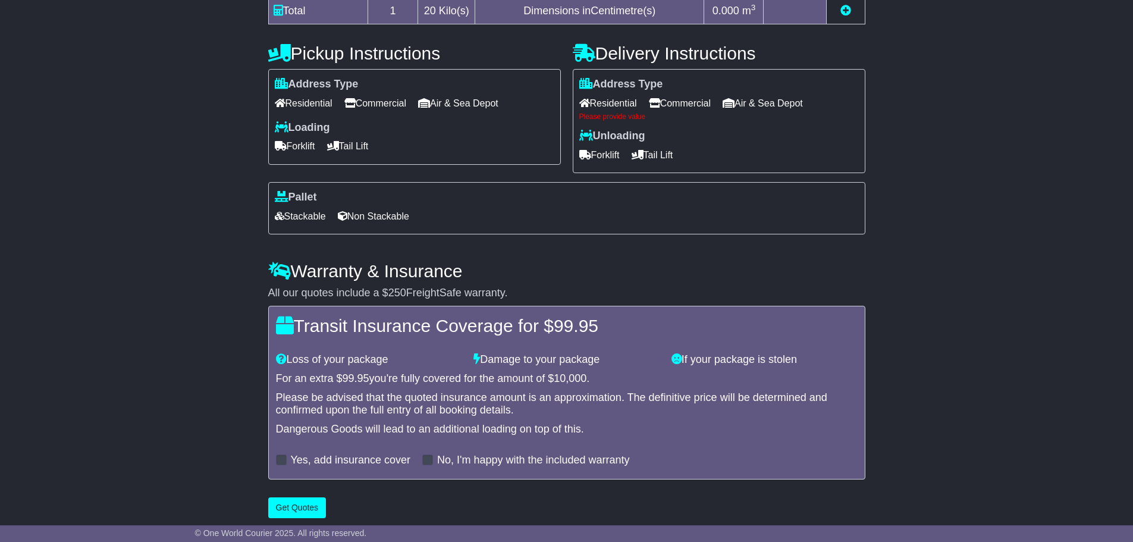 Image resolution: width=1133 pixels, height=542 pixels. Describe the element at coordinates (570, 378) in the screenshot. I see `span: 10,000` at that location.